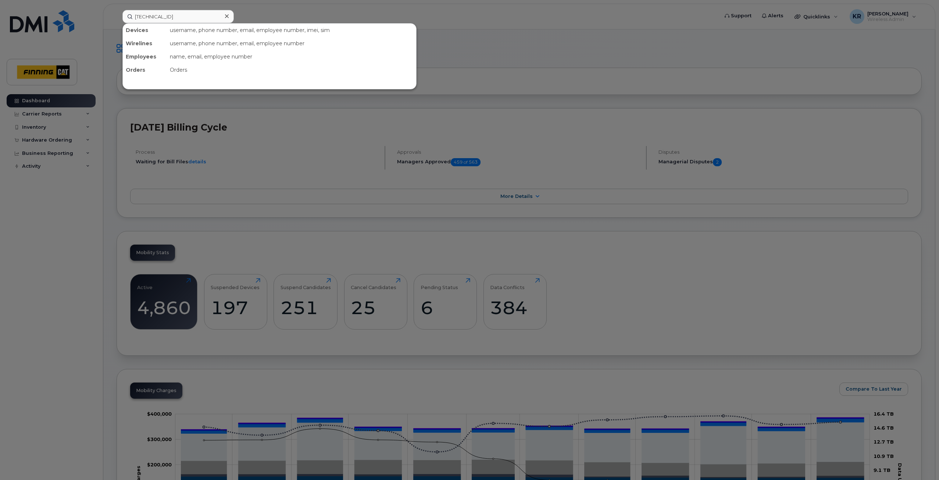 This screenshot has height=480, width=939. What do you see at coordinates (145, 30) in the screenshot?
I see `div: Devices` at bounding box center [145, 30].